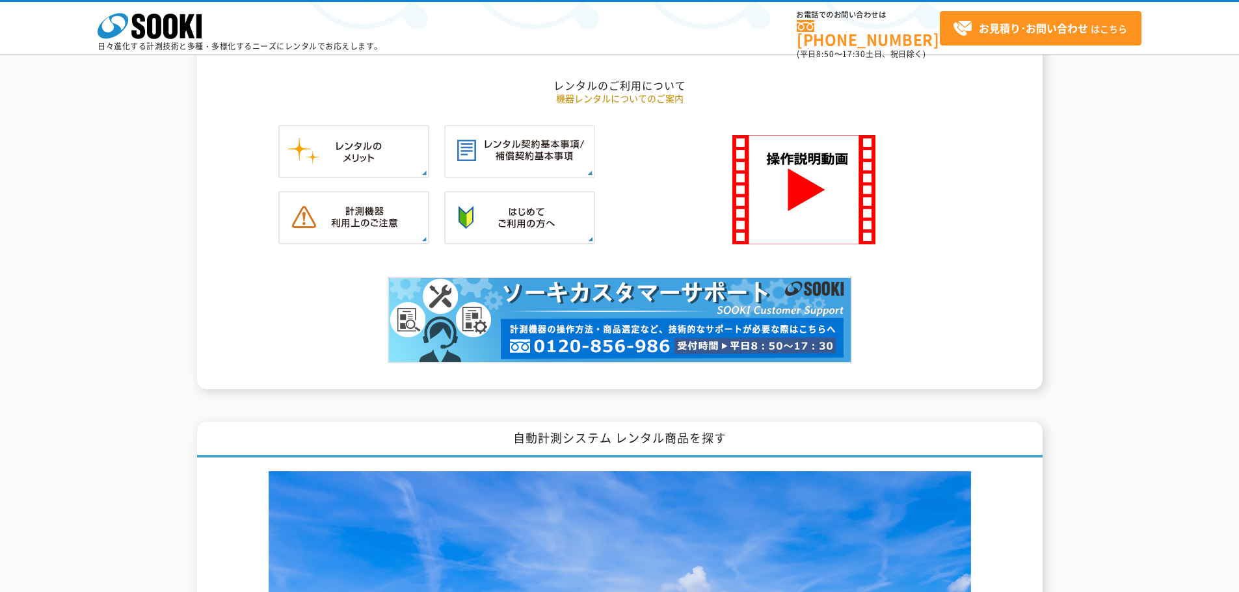  What do you see at coordinates (825, 54) in the screenshot?
I see `span: 8:50` at bounding box center [825, 54].